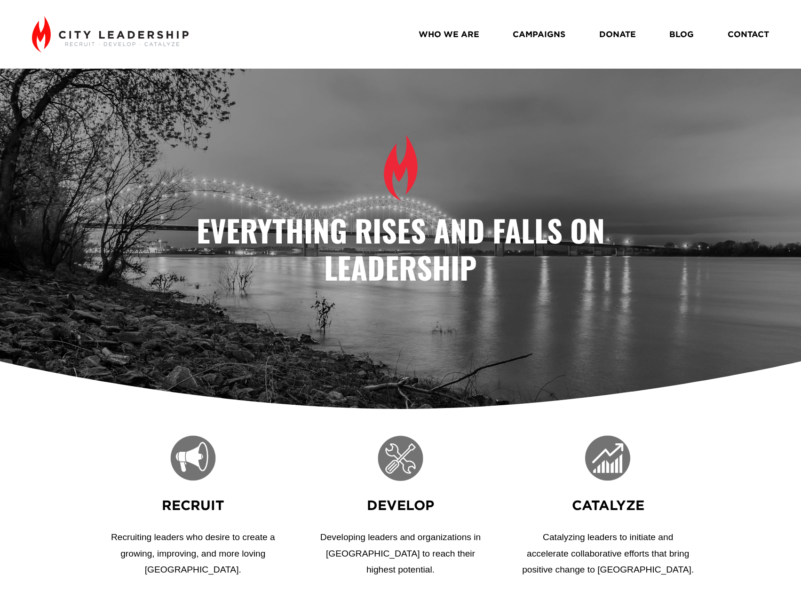 Image resolution: width=801 pixels, height=597 pixels. I want to click on img: City Leadership - Recruit. Develop. Catalyze., so click(110, 34).